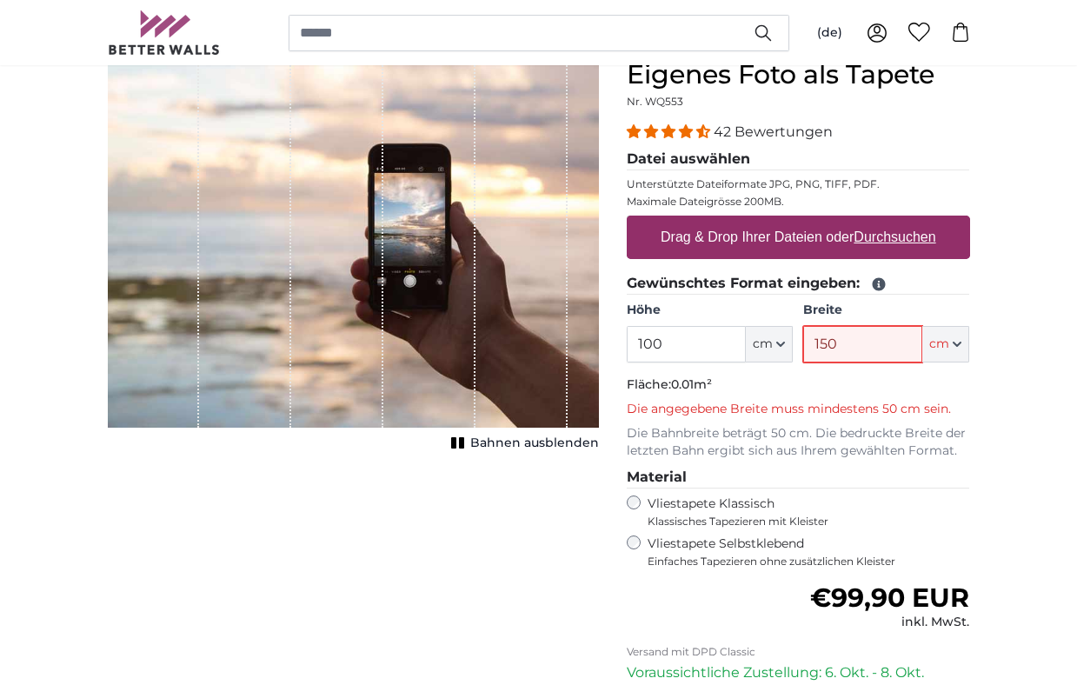 This screenshot has height=685, width=1077. What do you see at coordinates (829, 33) in the screenshot?
I see `button: (de)` at bounding box center [829, 33].